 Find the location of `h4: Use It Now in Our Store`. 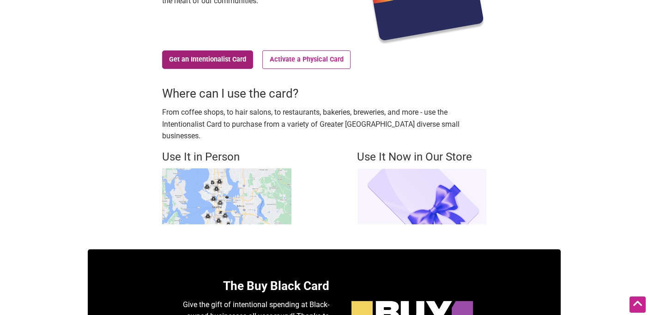

h4: Use It Now in Our Store is located at coordinates (422, 157).